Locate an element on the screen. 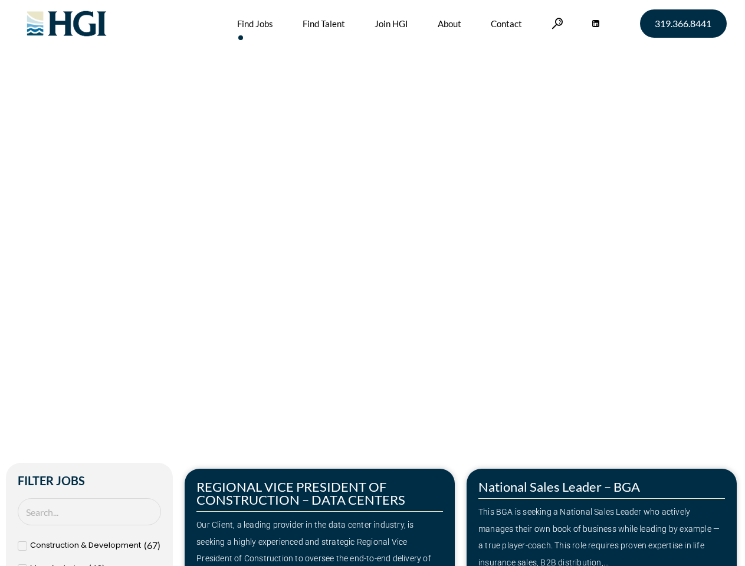 The height and width of the screenshot is (566, 745). span: Make Your is located at coordinates (127, 202).